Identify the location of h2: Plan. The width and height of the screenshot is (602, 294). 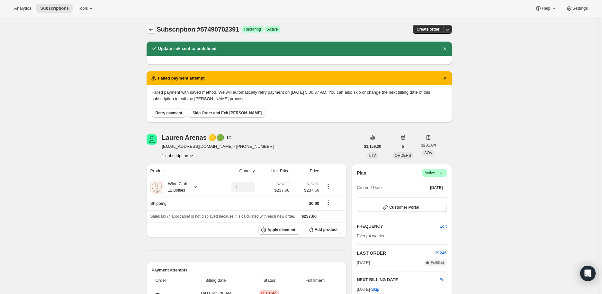
(362, 173).